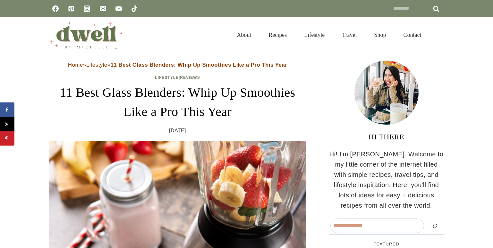 The image size is (493, 248). Describe the element at coordinates (380, 35) in the screenshot. I see `a: Shop` at that location.